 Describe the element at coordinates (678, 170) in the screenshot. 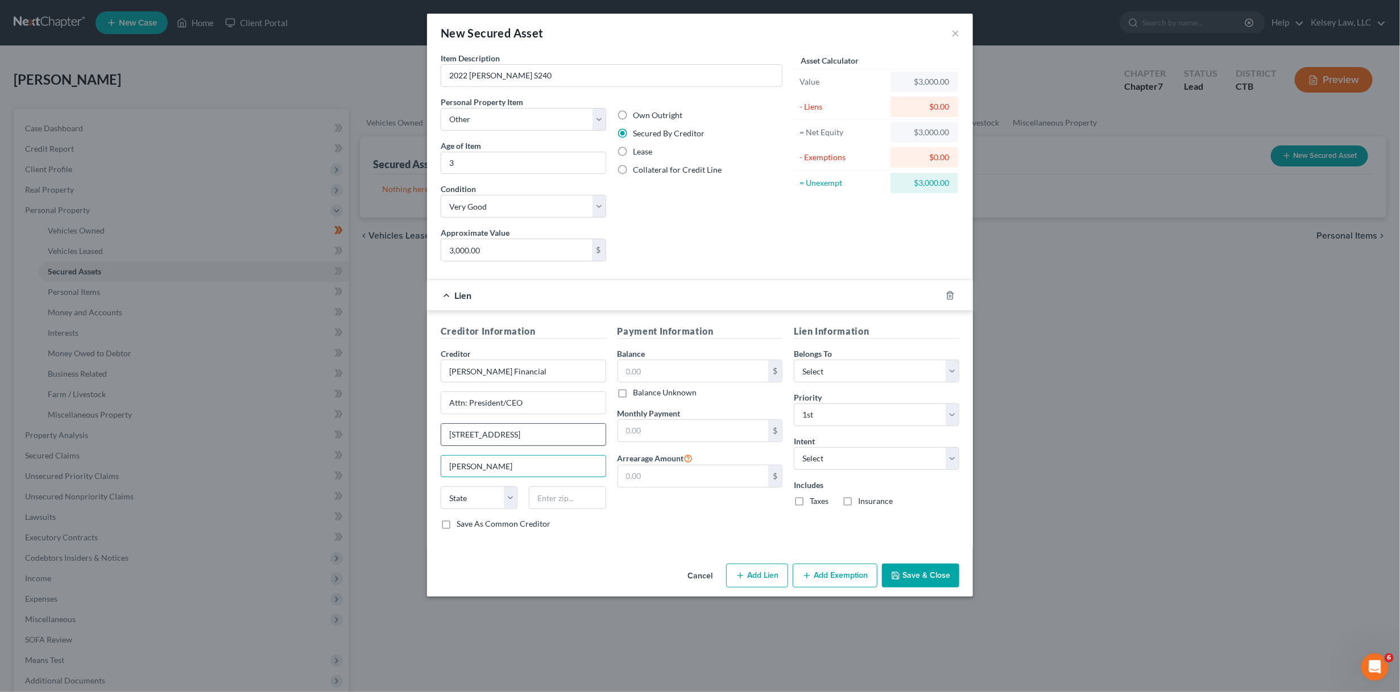

I see `label: Collateral for Credit Line` at that location.